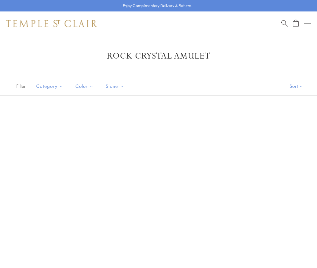 The width and height of the screenshot is (317, 268). I want to click on span: Category, so click(50, 86).